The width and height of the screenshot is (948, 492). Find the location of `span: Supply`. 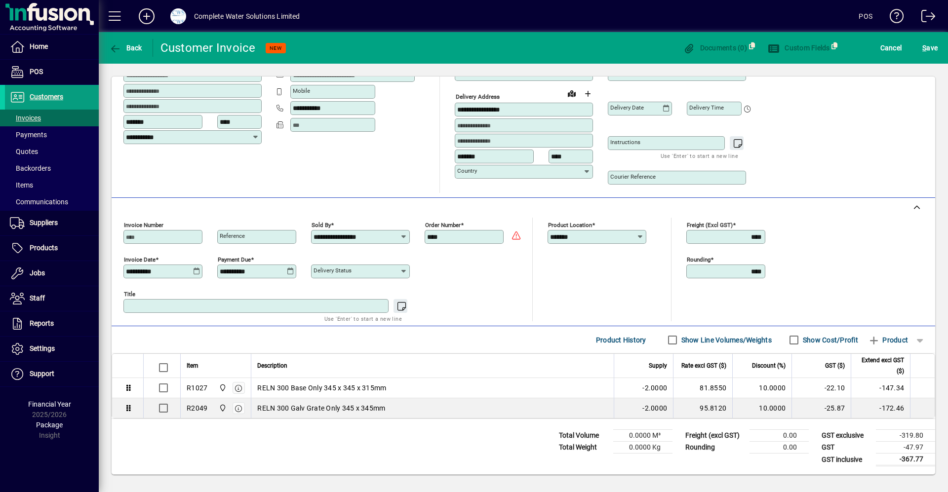

span: Supply is located at coordinates (658, 366).